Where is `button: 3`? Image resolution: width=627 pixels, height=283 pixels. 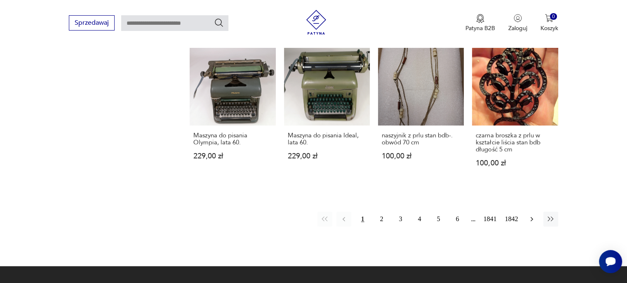
button: 3 is located at coordinates (401, 219).